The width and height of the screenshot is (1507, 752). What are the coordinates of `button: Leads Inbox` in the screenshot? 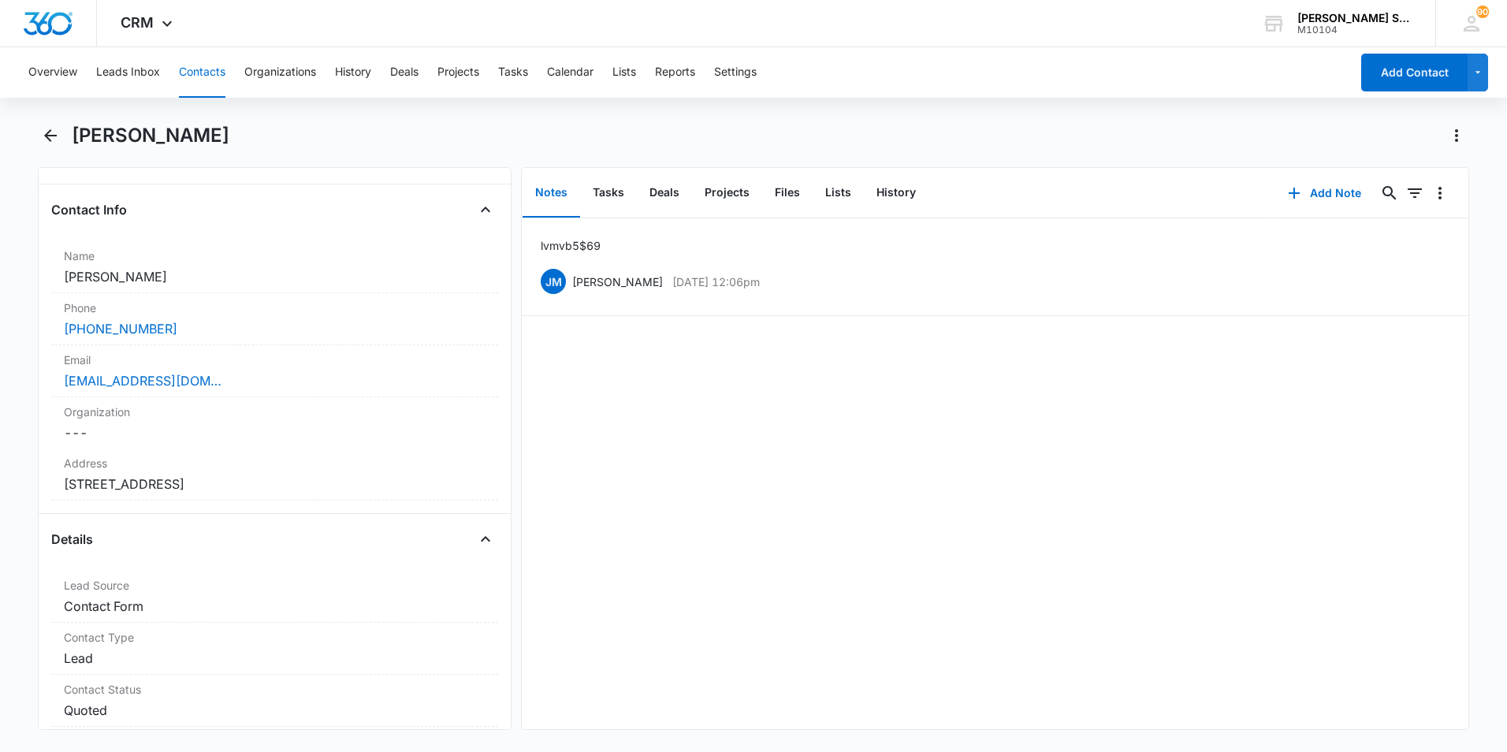 It's located at (128, 73).